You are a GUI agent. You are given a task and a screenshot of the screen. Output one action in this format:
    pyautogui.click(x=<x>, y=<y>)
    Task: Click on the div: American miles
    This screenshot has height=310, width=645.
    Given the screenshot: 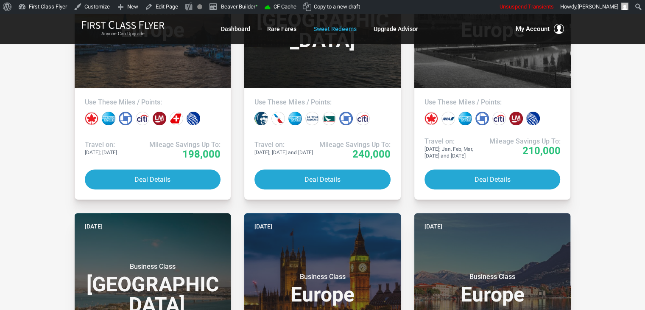 What is the action you would take?
    pyautogui.click(x=278, y=118)
    